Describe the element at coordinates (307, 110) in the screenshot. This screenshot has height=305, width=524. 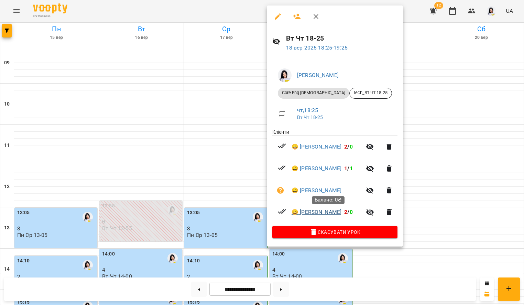
I see `a: чт , 18:25` at that location.